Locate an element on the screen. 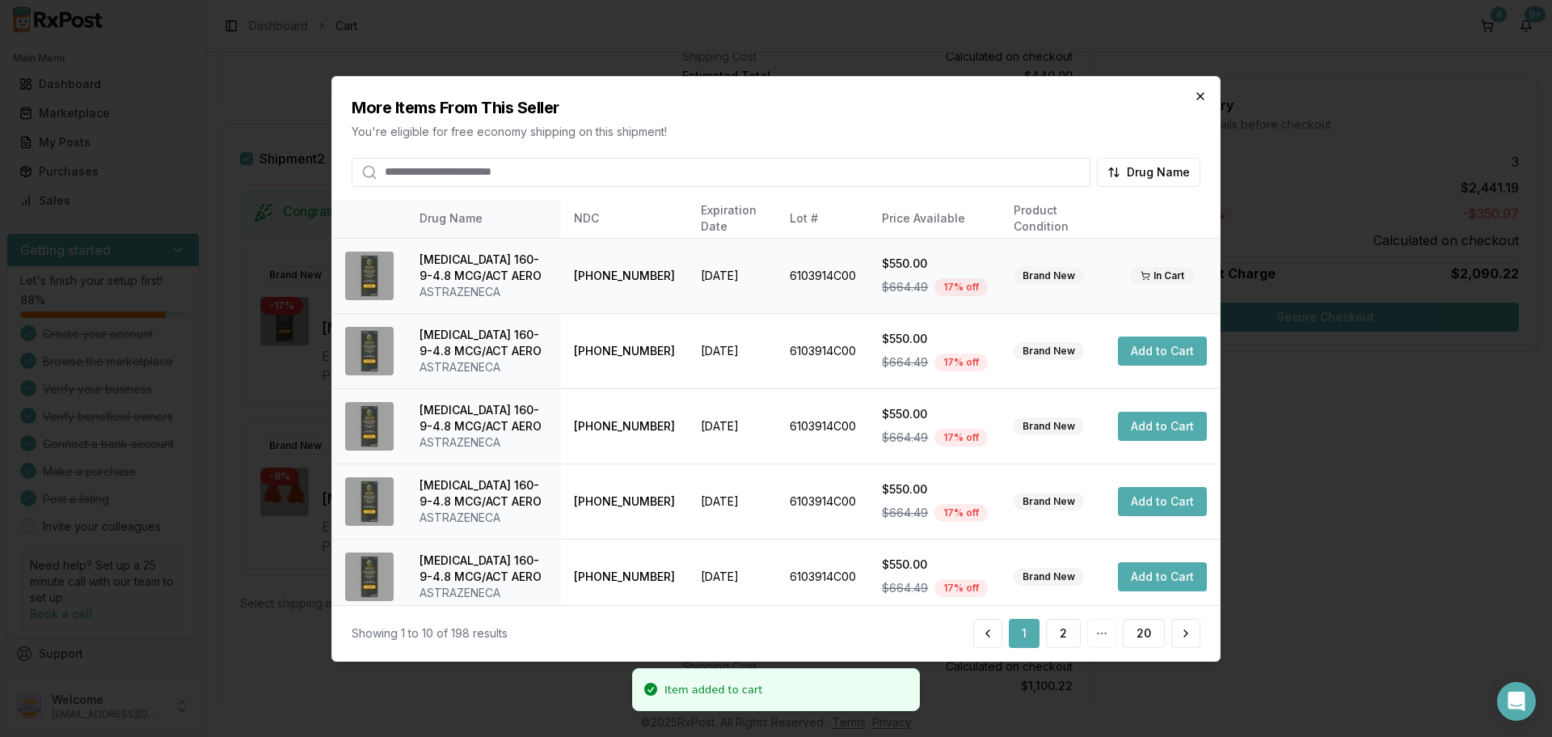 This screenshot has height=737, width=1552. th: Price Available is located at coordinates (935, 218).